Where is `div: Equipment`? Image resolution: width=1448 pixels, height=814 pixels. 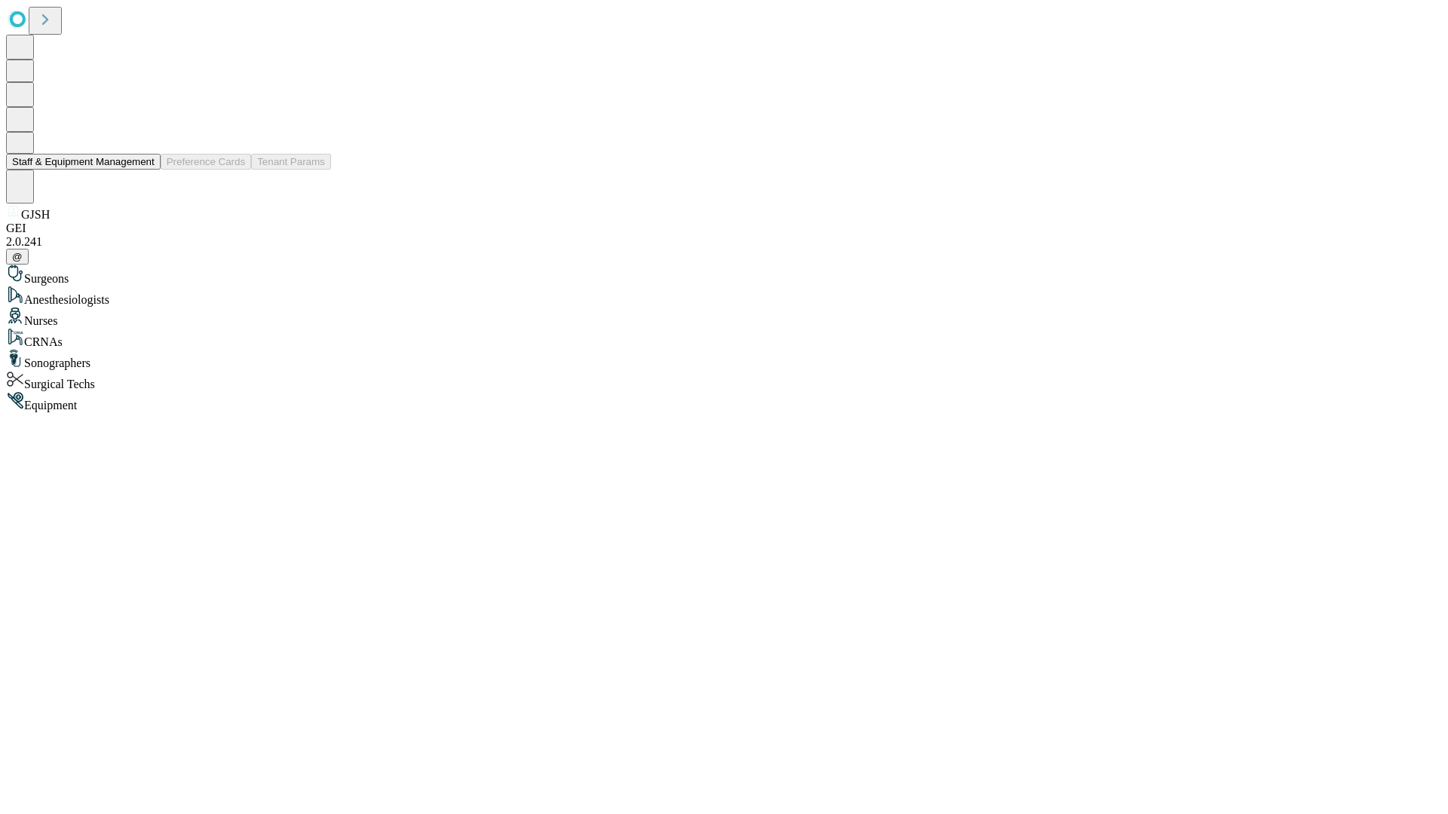 div: Equipment is located at coordinates (724, 402).